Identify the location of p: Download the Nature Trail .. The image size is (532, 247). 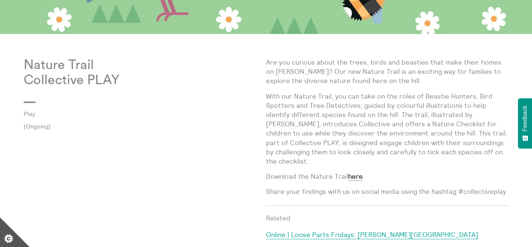
(387, 176).